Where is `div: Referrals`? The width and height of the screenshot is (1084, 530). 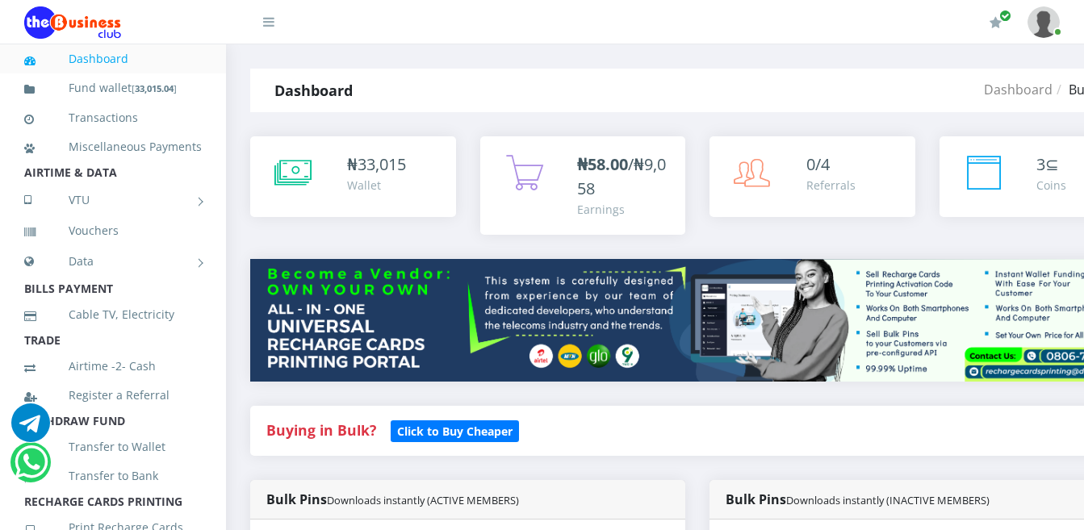
div: Referrals is located at coordinates (831, 185).